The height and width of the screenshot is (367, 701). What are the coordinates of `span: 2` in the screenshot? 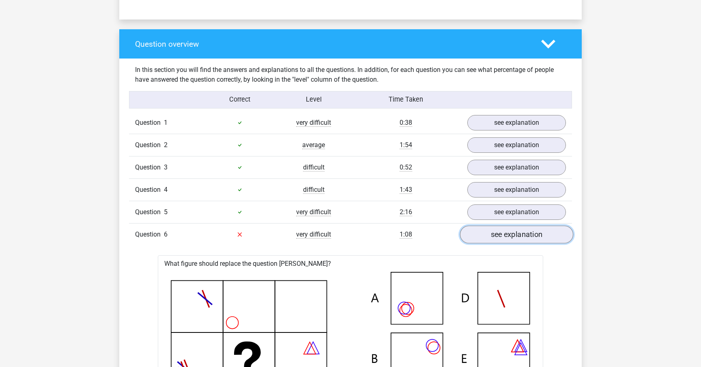 It's located at (166, 144).